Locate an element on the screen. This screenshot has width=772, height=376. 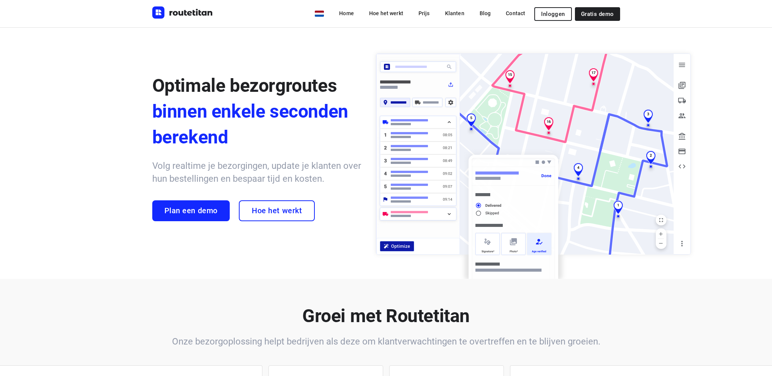
a: Routetitan is located at coordinates (183, 13).